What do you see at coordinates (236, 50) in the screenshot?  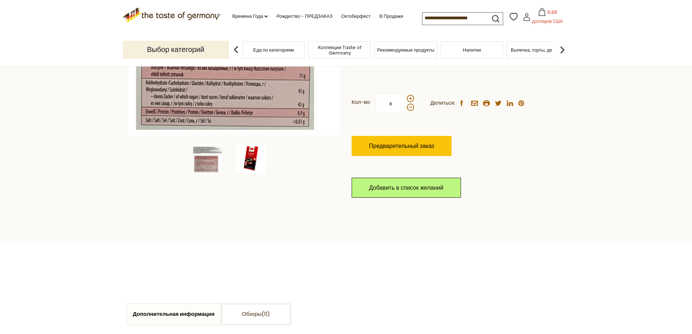 I see `img: предыдущая стрелка` at bounding box center [236, 50].